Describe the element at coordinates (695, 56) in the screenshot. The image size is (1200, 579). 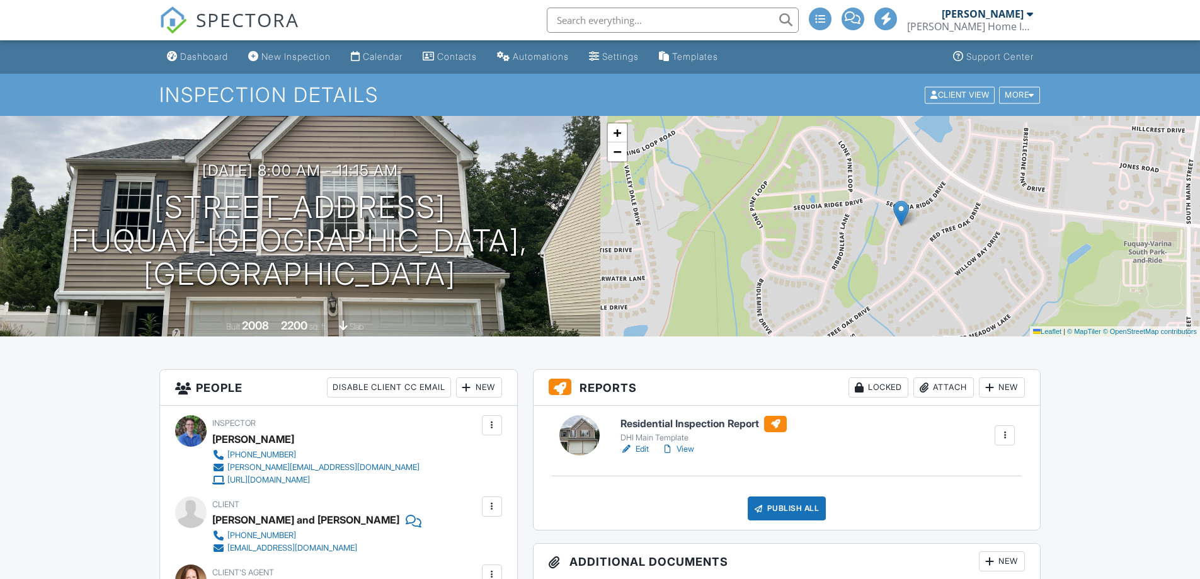
I see `div: Templates` at that location.